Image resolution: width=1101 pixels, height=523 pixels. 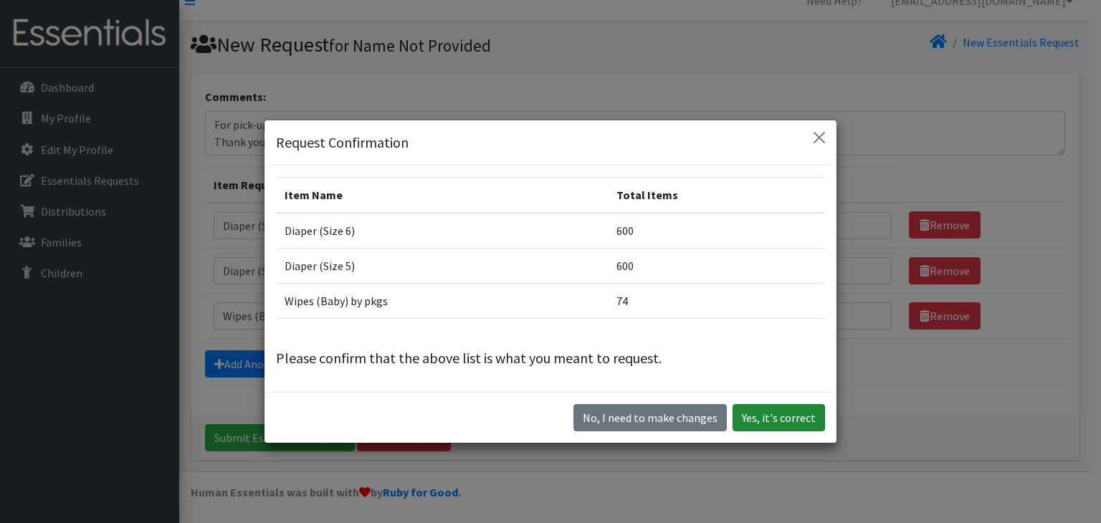 I want to click on button: No I need to make changes, so click(x=650, y=418).